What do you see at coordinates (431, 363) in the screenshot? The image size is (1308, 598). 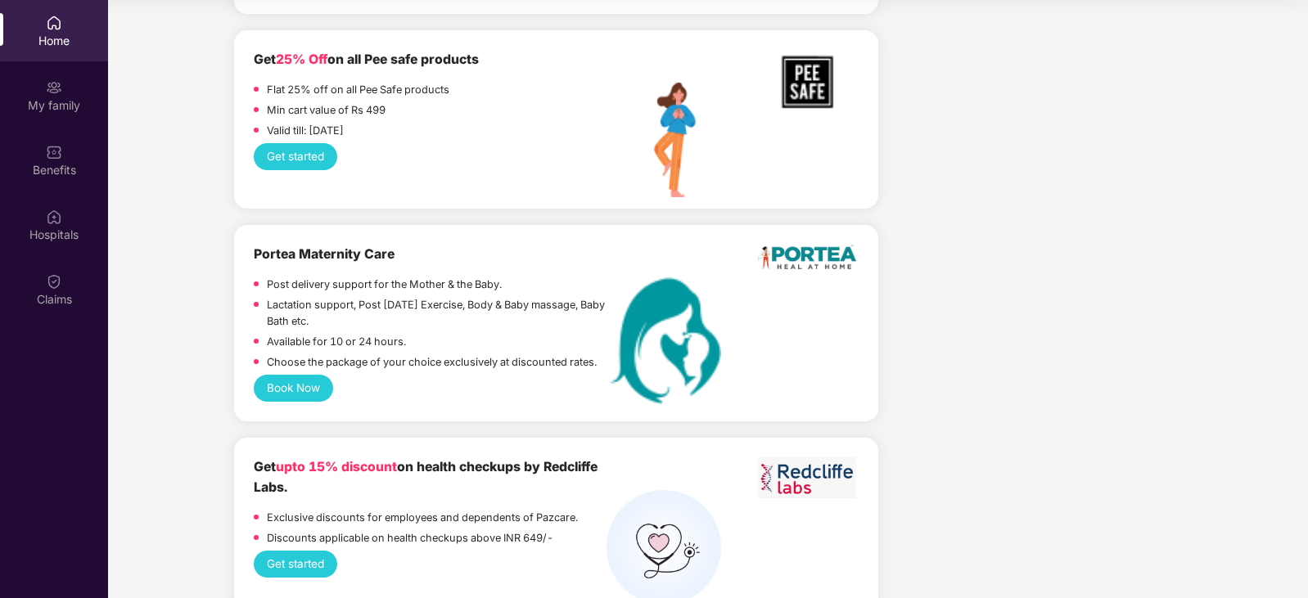 I see `p: Choose the package of your choice exclusively at discounted rates.` at bounding box center [431, 363].